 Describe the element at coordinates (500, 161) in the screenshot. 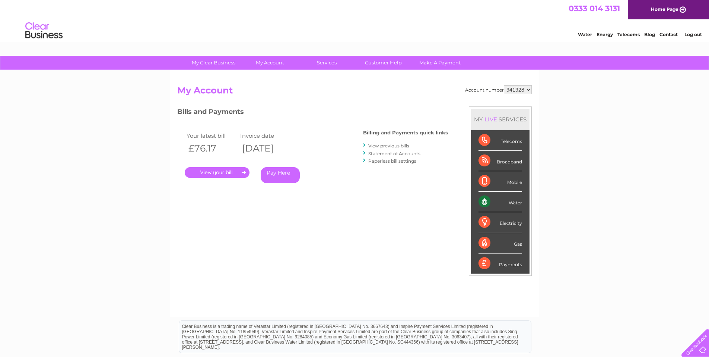

I see `div: Broadband` at that location.